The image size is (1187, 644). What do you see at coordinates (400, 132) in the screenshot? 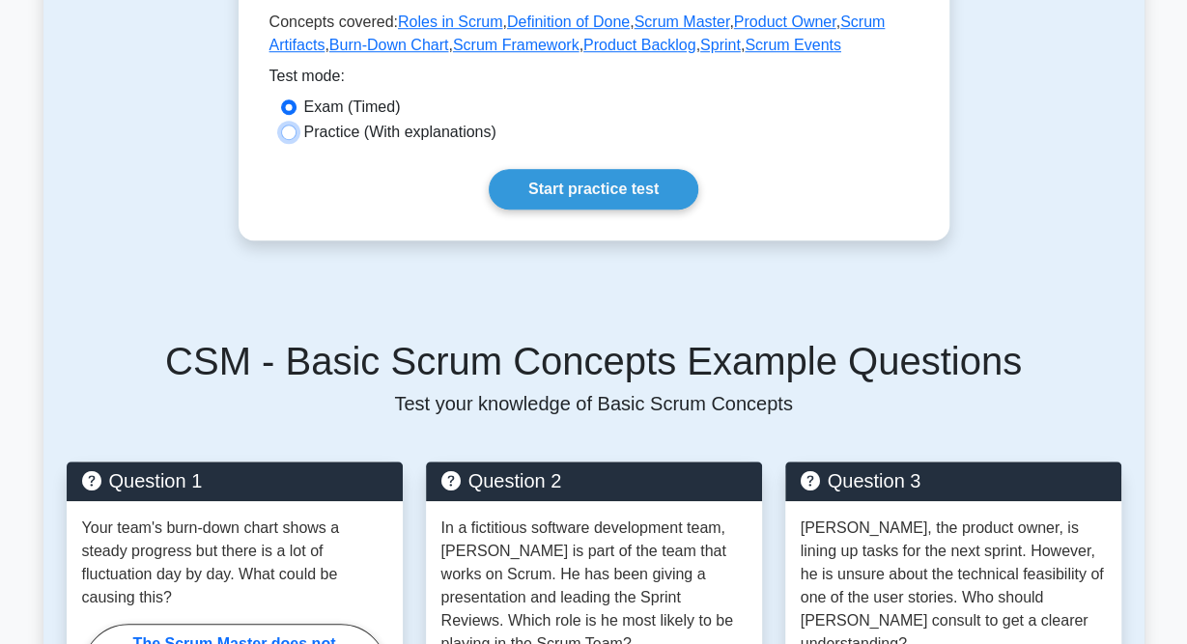
I see `label: Practice (With explanations)` at bounding box center [400, 132].